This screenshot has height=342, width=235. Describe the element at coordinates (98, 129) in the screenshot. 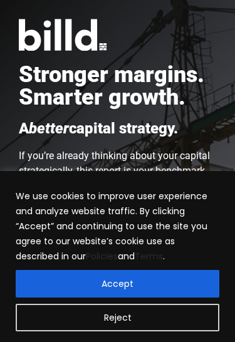

I see `h2: A capital strategy.` at that location.